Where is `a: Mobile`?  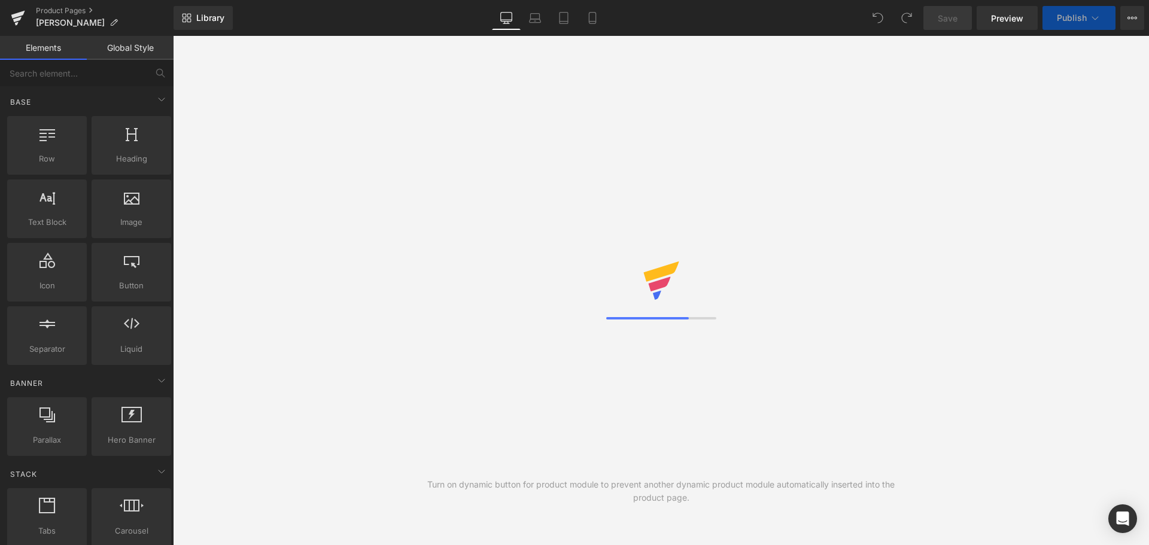 a: Mobile is located at coordinates (593, 18).